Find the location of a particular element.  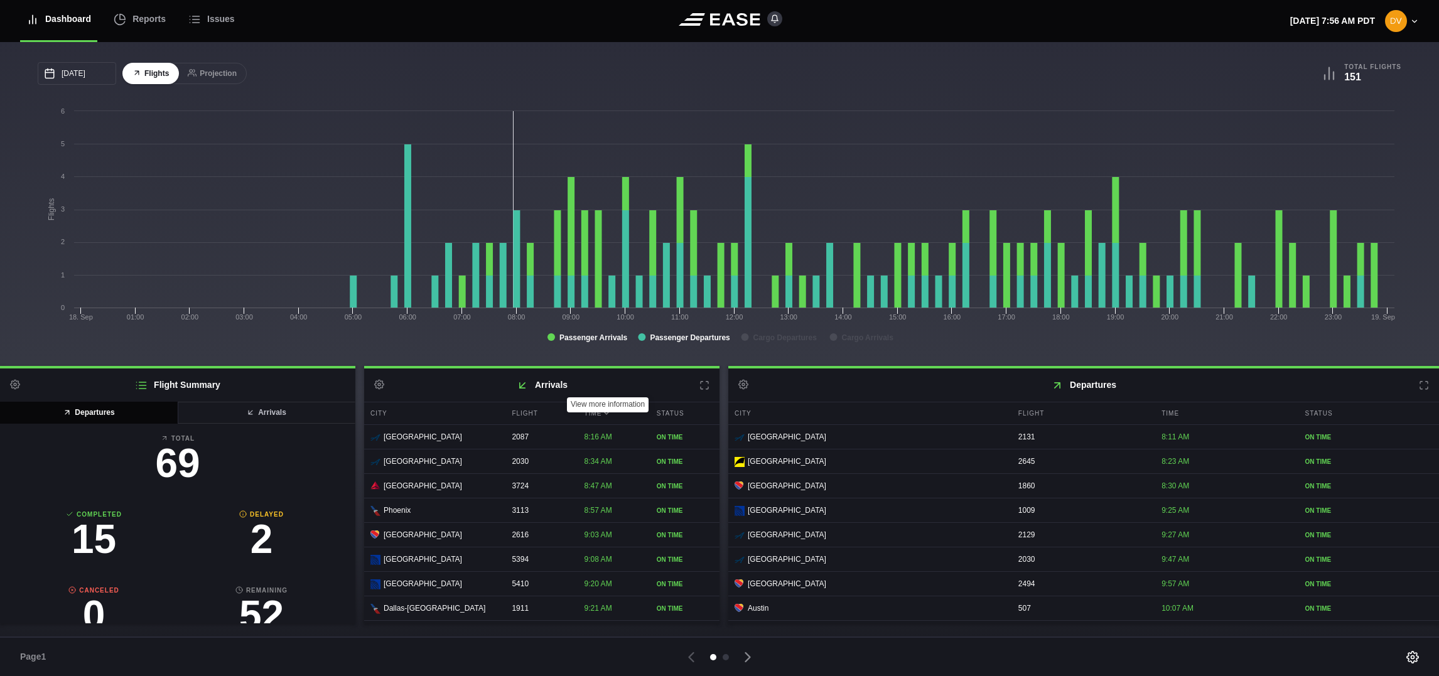

a: Canceled0 is located at coordinates (94, 613).